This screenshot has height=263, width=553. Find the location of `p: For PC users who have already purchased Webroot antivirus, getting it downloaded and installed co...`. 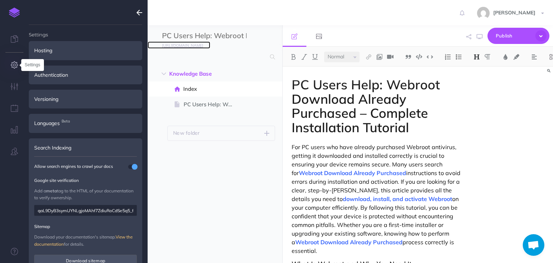

p: For PC users who have already purchased Webroot antivirus, getting it downloaded and installed co... is located at coordinates (377, 199).